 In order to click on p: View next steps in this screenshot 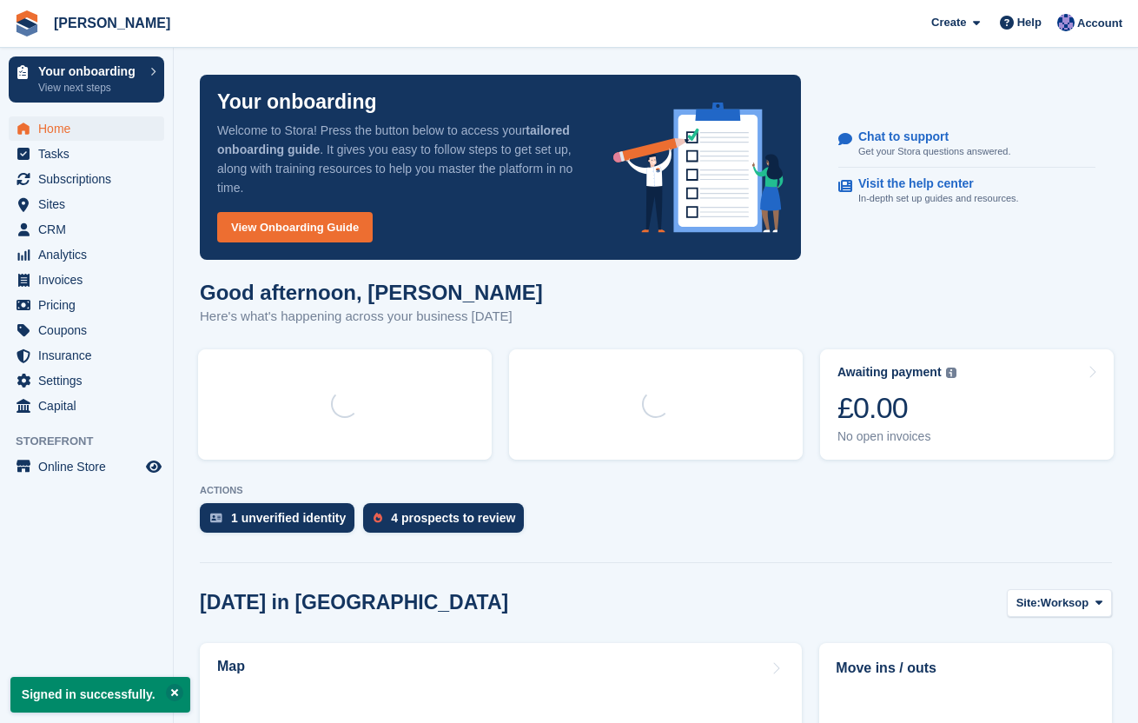, I will do `click(89, 88)`.